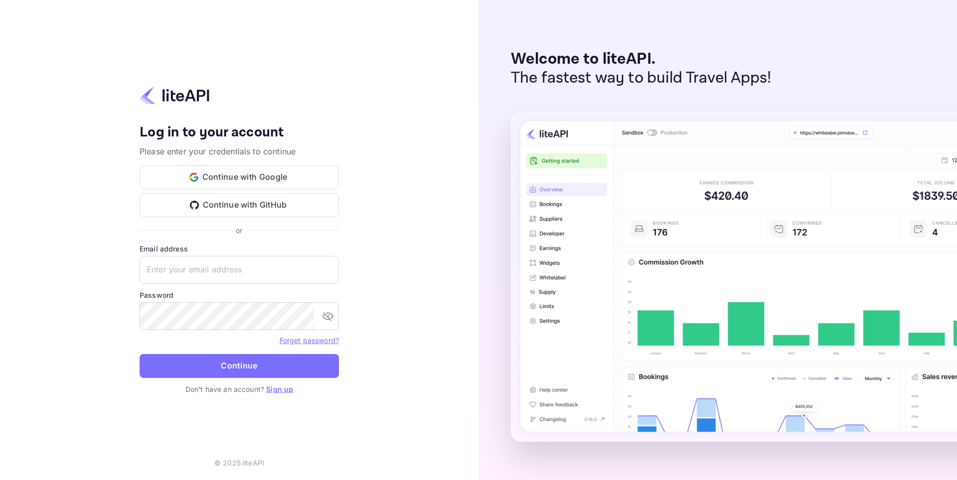  What do you see at coordinates (239, 295) in the screenshot?
I see `label: Password` at bounding box center [239, 295].